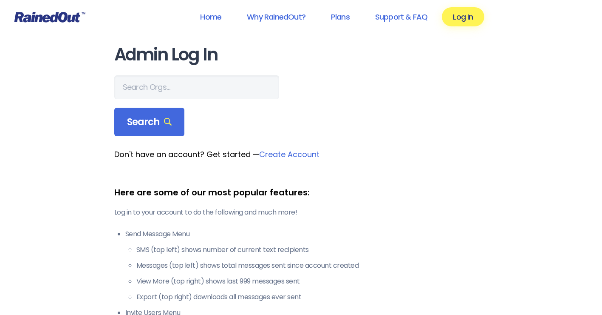  Describe the element at coordinates (289, 154) in the screenshot. I see `a: Create Account` at that location.